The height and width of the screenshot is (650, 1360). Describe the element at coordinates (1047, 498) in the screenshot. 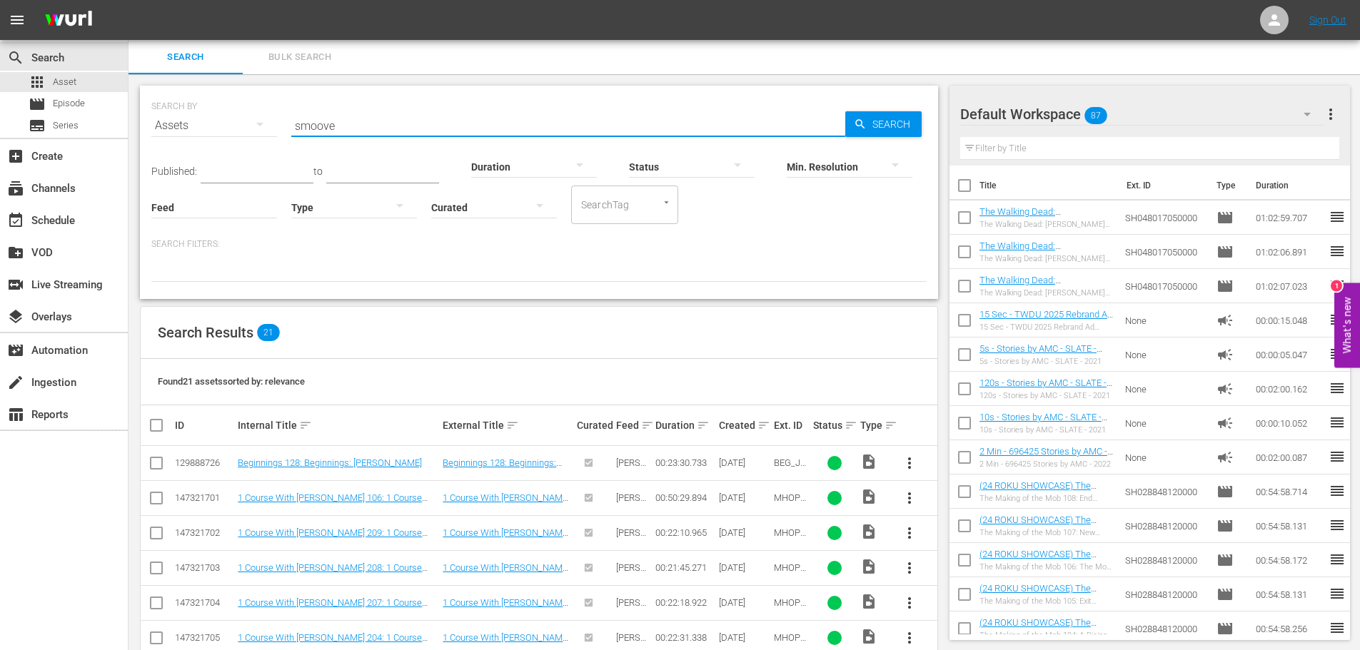

I see `div: The Making of the Mob 108: End Game` at that location.